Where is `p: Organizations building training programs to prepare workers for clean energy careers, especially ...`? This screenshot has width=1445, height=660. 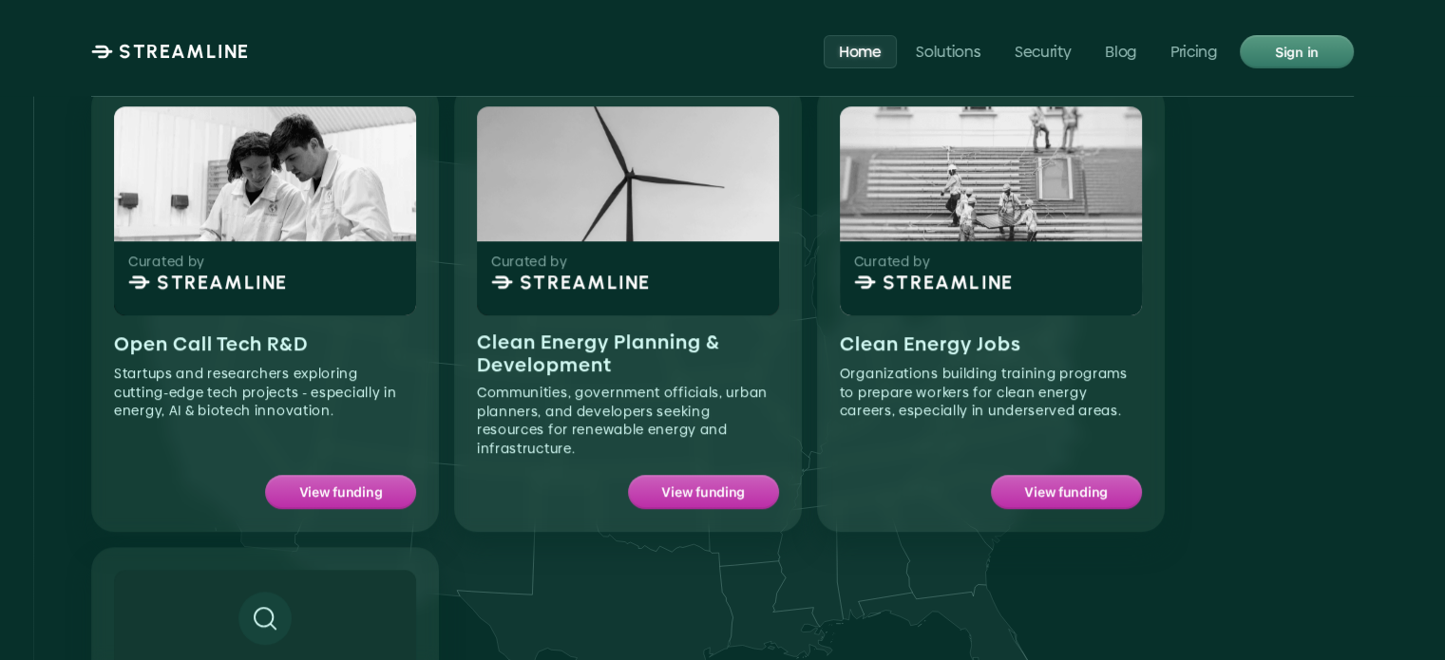 p: Organizations building training programs to prepare workers for clean energy careers, especially ... is located at coordinates (991, 392).